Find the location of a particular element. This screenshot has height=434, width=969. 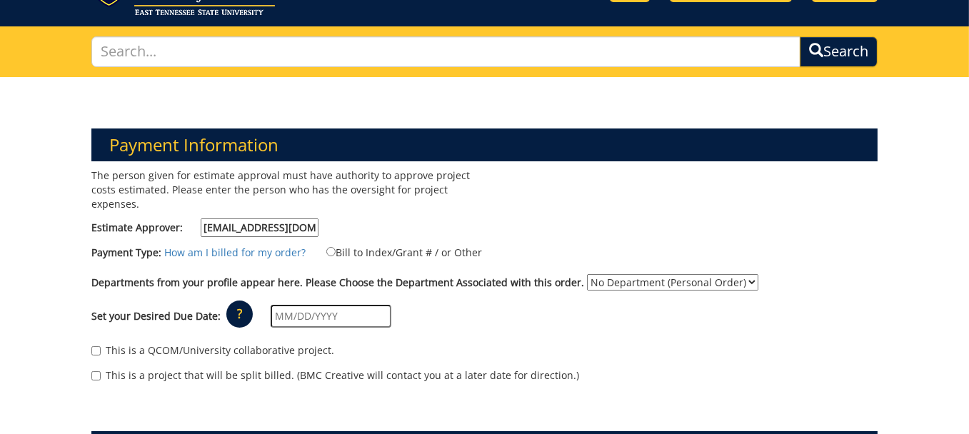

input: Bill to Index/Grant # / or Other is located at coordinates (331, 251).